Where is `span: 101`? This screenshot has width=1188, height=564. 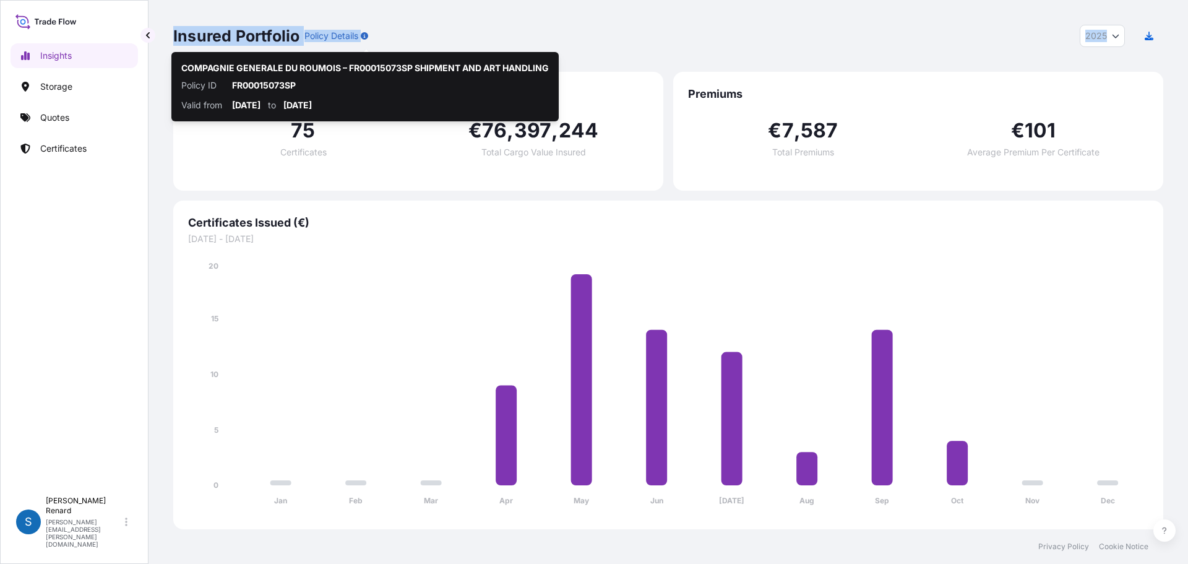
span: 101 is located at coordinates (1040, 131).